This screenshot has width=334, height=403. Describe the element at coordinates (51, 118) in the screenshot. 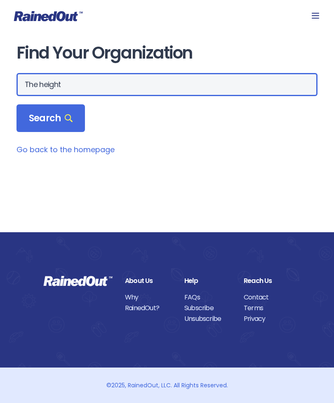

I see `span: Search` at that location.